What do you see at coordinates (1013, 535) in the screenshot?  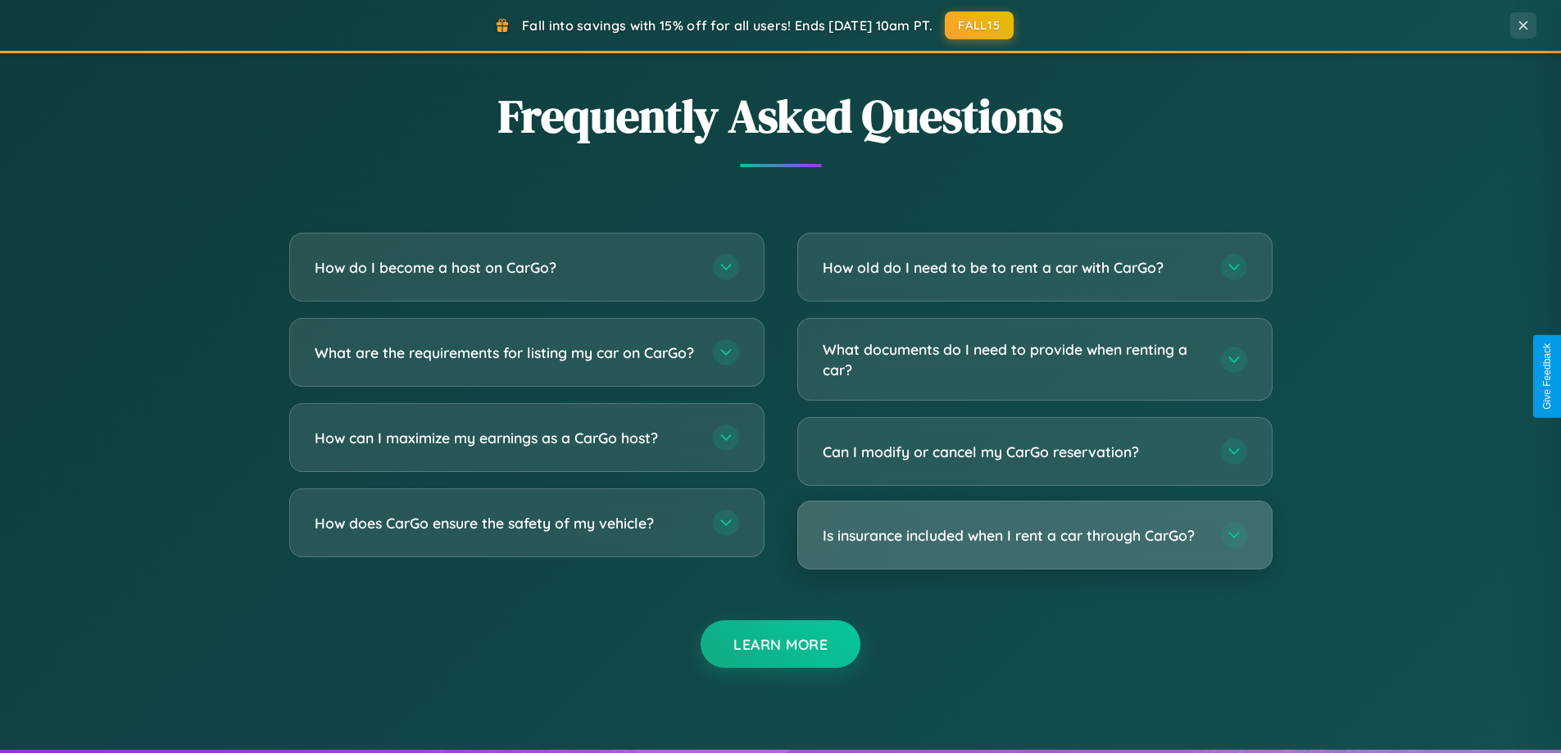 I see `h3: Is insurance included when I rent a car through CarGo?` at bounding box center [1013, 535].